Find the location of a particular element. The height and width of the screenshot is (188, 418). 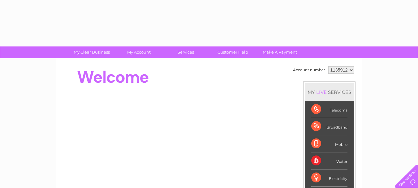

div: Electricity is located at coordinates (329, 178).